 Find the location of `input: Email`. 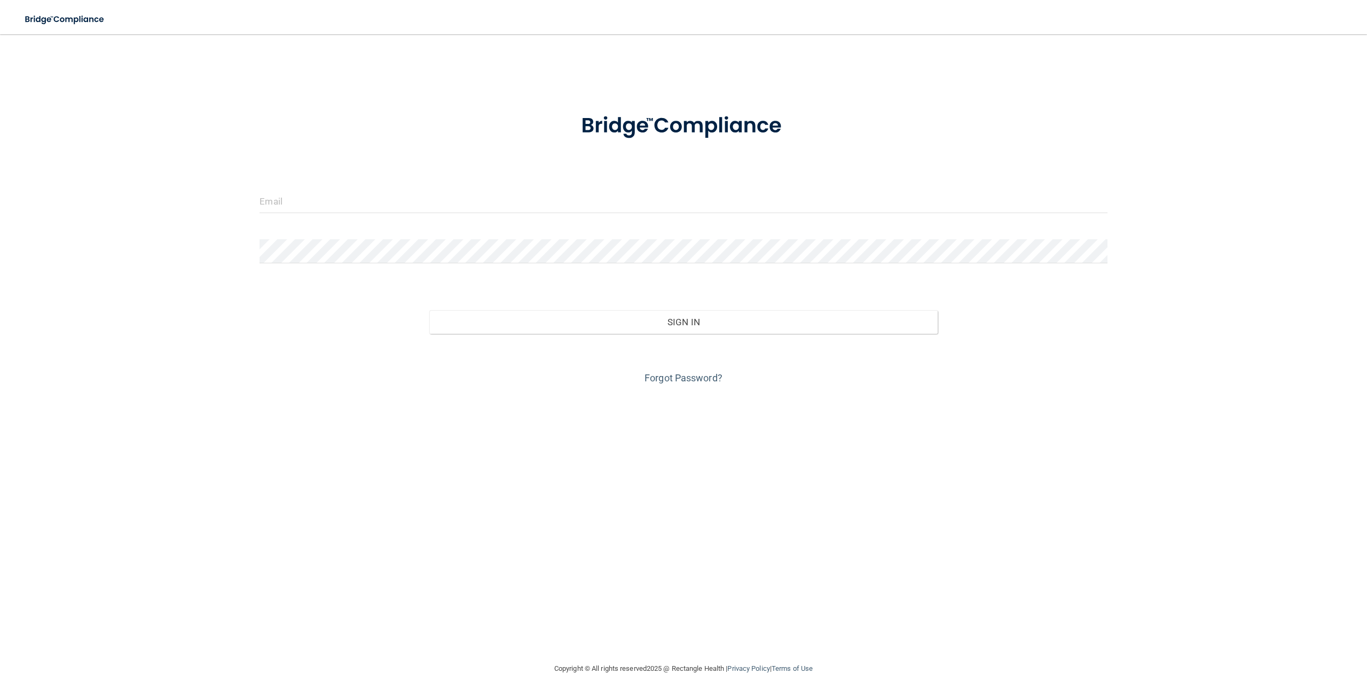

input: Email is located at coordinates (683, 201).